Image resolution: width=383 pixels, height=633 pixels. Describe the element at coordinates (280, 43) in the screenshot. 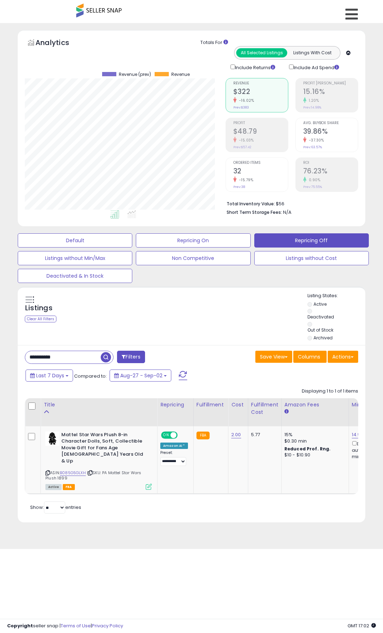

I see `div: Totals For` at that location.